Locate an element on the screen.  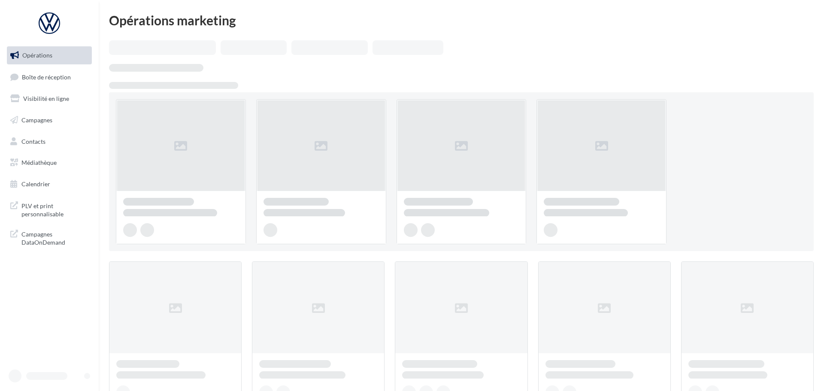
span: Campagnes DataOnDemand is located at coordinates (55, 237).